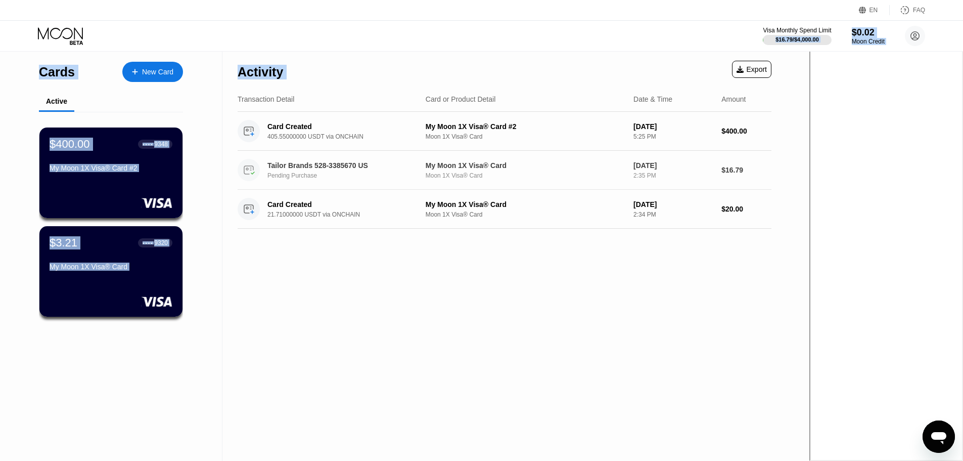 The height and width of the screenshot is (461, 963). I want to click on div: 21.71000000 USDT via ONCHAIN, so click(348, 214).